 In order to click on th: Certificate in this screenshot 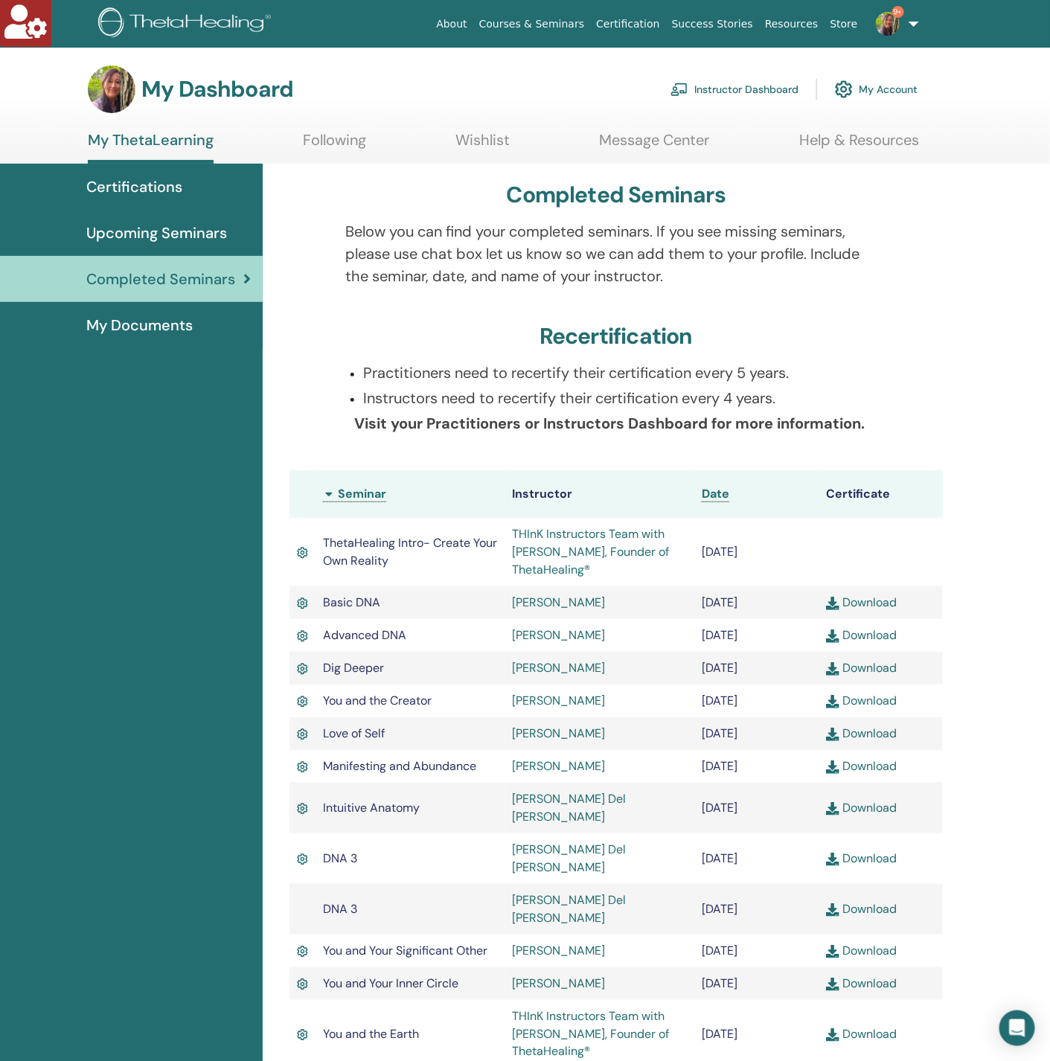, I will do `click(880, 494)`.